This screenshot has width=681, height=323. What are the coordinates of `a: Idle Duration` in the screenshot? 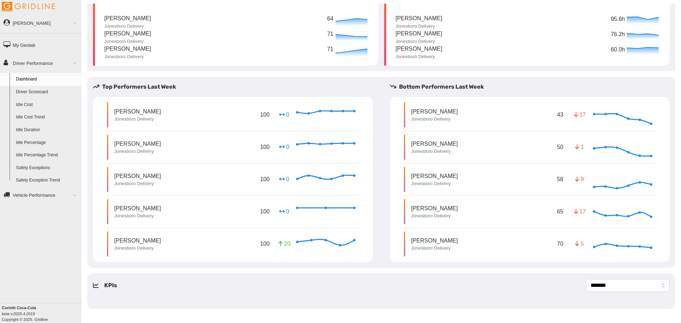 It's located at (47, 130).